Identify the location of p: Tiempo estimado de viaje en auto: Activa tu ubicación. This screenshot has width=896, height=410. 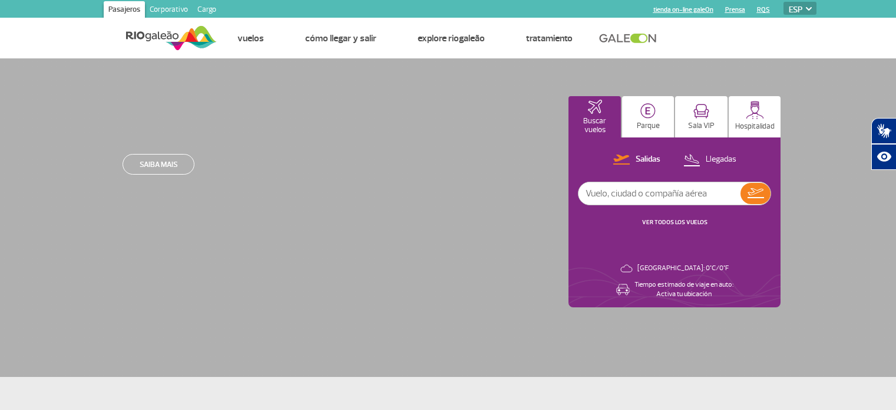
(684, 289).